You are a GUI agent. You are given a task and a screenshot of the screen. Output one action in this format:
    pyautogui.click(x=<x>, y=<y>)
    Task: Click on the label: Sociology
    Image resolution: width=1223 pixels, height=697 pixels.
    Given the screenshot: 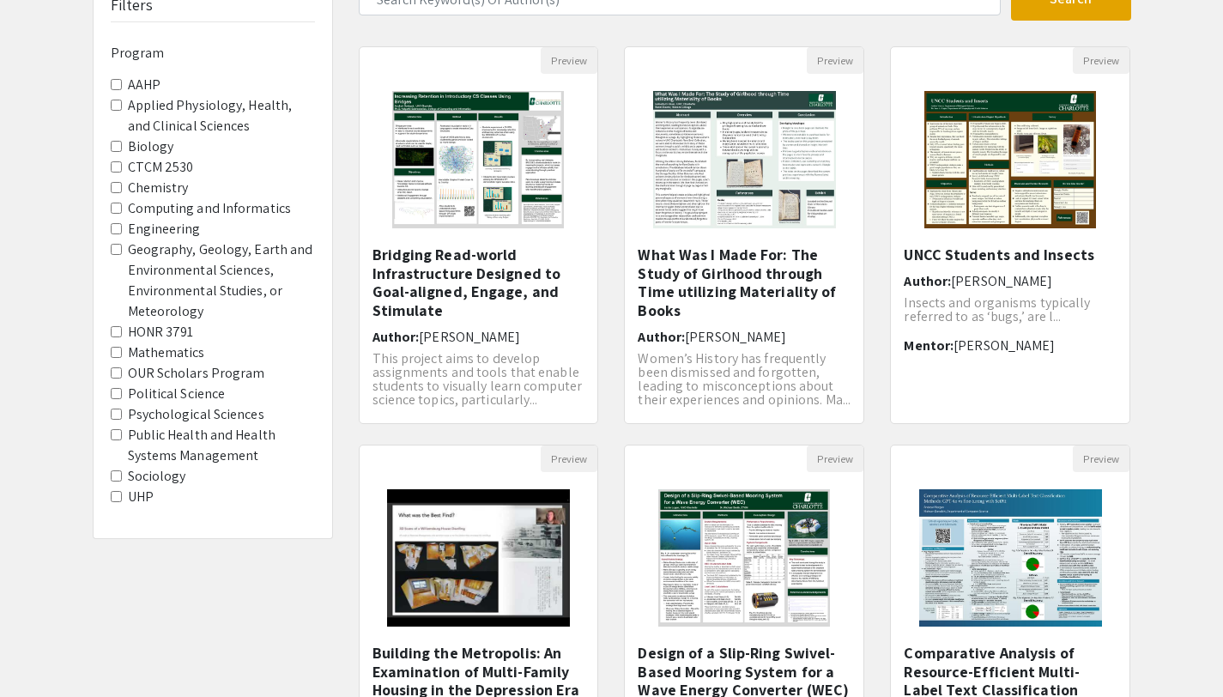 What is the action you would take?
    pyautogui.click(x=157, y=477)
    